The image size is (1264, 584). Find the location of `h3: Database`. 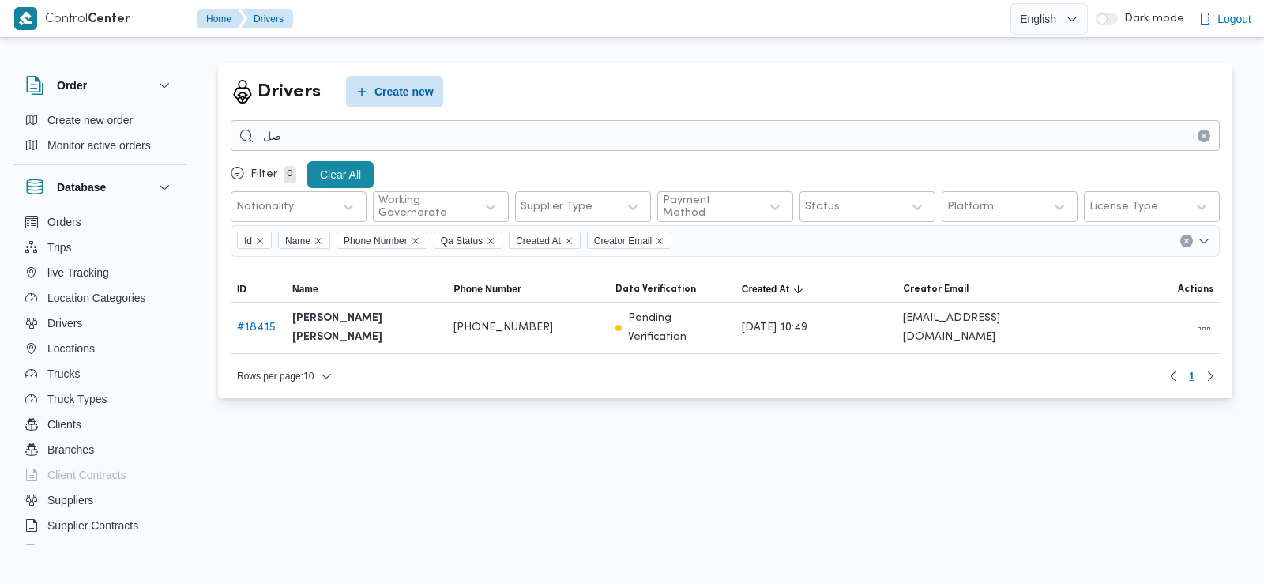

h3: Database is located at coordinates (81, 187).